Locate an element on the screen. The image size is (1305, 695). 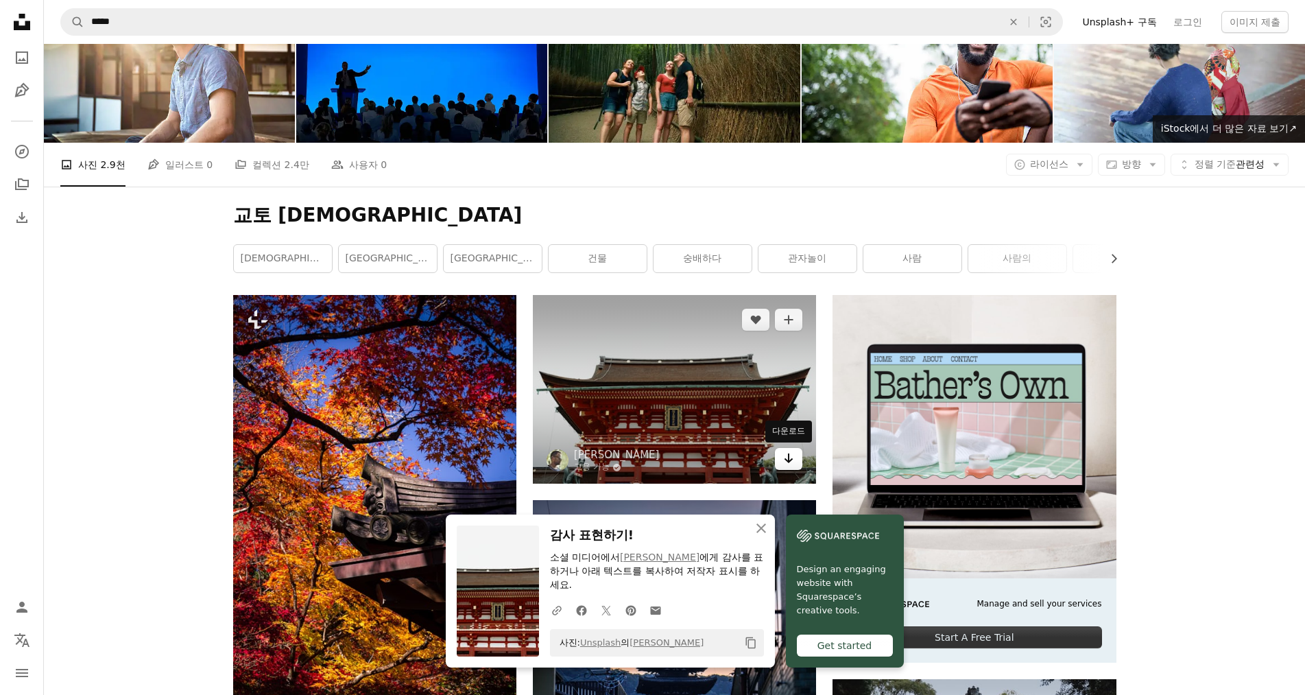
span: 사진: 의 is located at coordinates (628, 643).